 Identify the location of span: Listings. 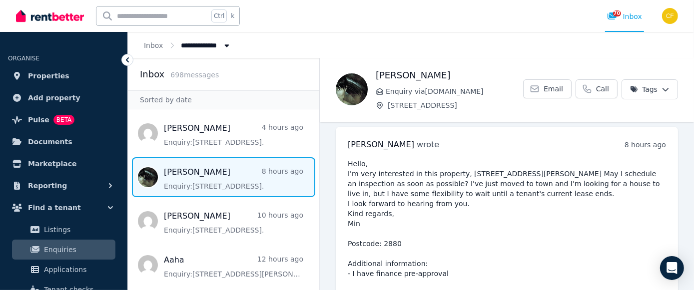
(77, 230).